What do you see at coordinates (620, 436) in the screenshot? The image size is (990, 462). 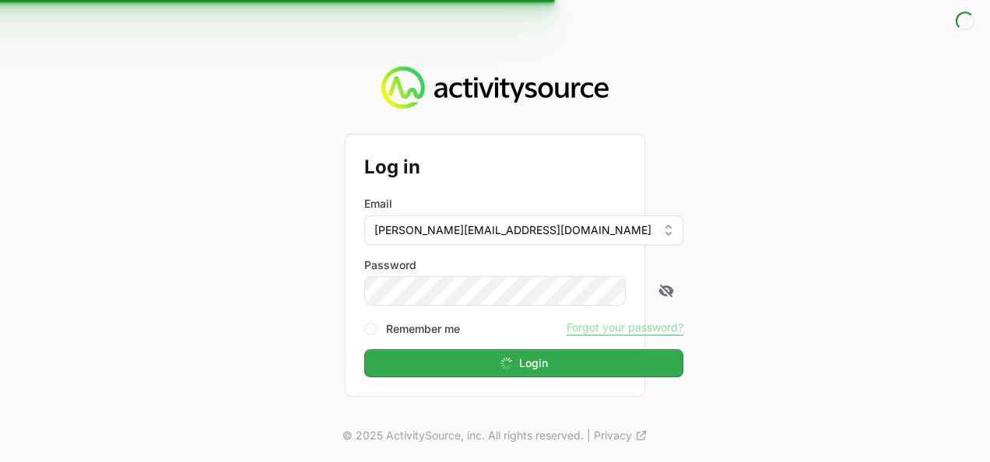 I see `a: Privacy` at bounding box center [620, 436].